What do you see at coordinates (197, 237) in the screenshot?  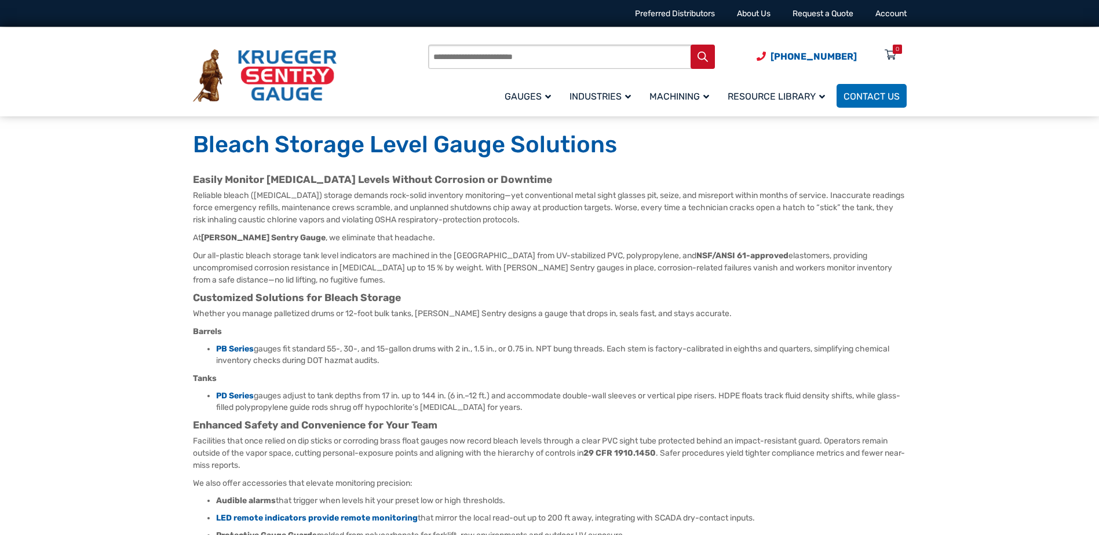 I see `span: At` at bounding box center [197, 237].